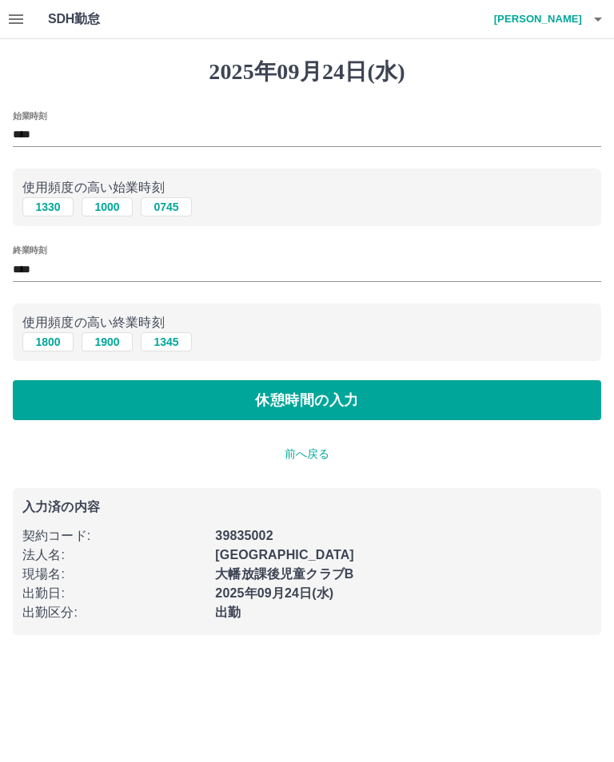 The height and width of the screenshot is (762, 614). What do you see at coordinates (48, 207) in the screenshot?
I see `button: 1330` at bounding box center [48, 207].